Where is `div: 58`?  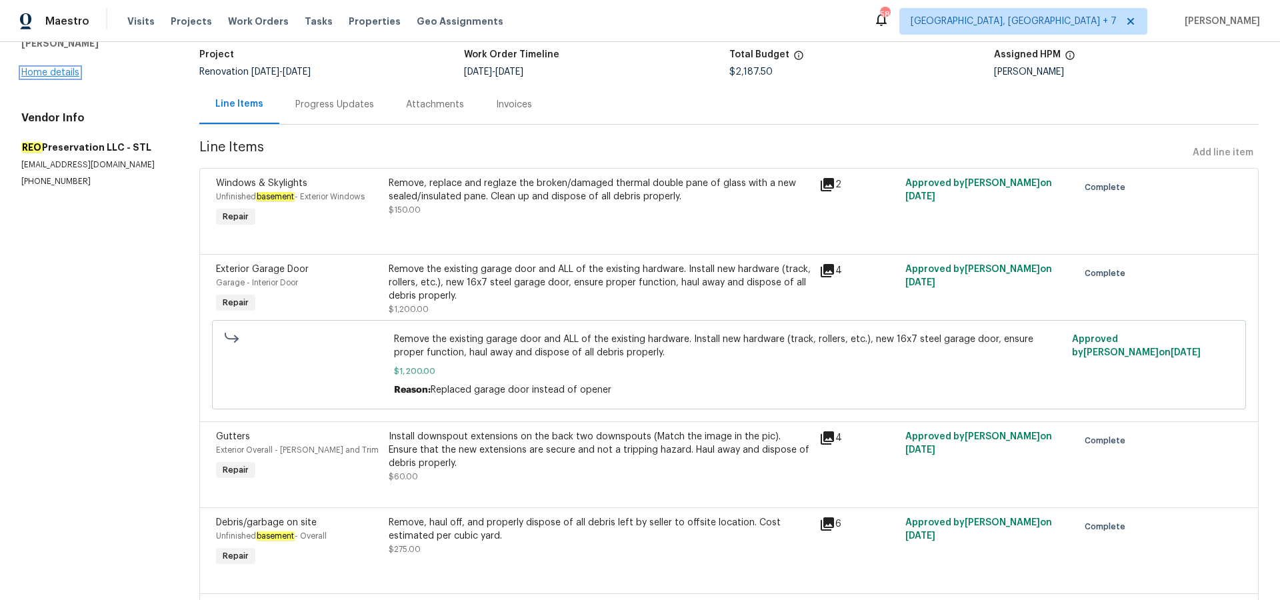
div: 58 is located at coordinates (885, 15).